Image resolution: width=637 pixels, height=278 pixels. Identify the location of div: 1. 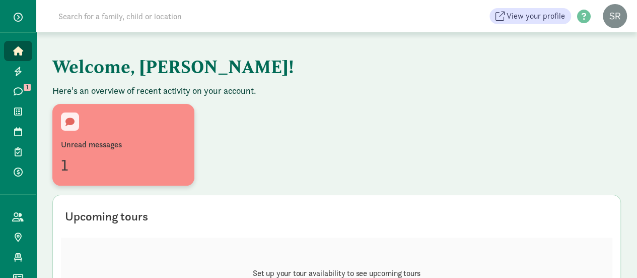
(123, 165).